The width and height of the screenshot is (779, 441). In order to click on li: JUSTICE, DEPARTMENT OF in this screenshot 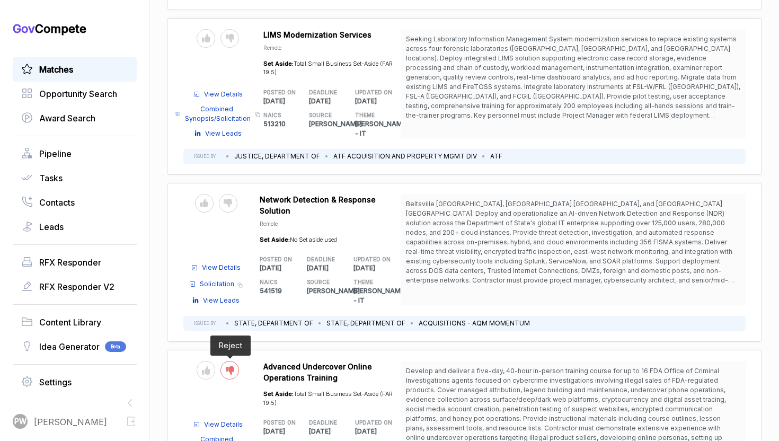, I will do `click(277, 156)`.